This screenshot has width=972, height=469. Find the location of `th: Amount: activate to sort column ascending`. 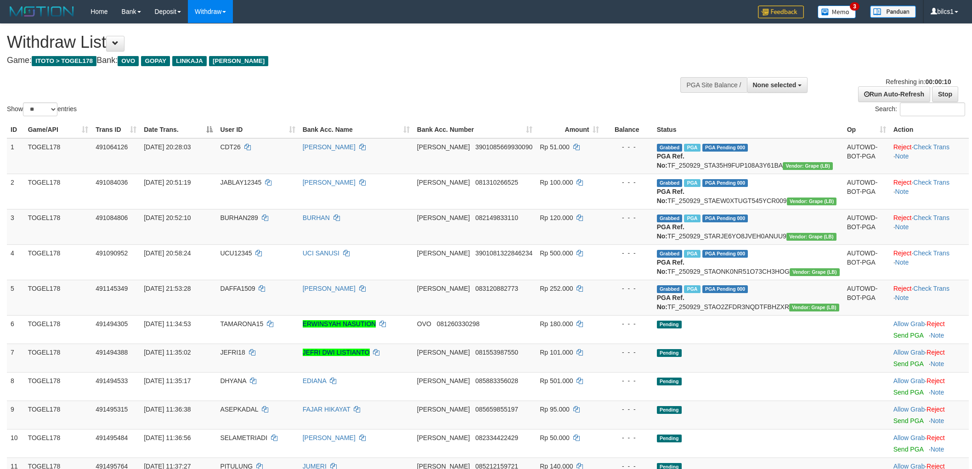

th: Amount: activate to sort column ascending is located at coordinates (569, 129).